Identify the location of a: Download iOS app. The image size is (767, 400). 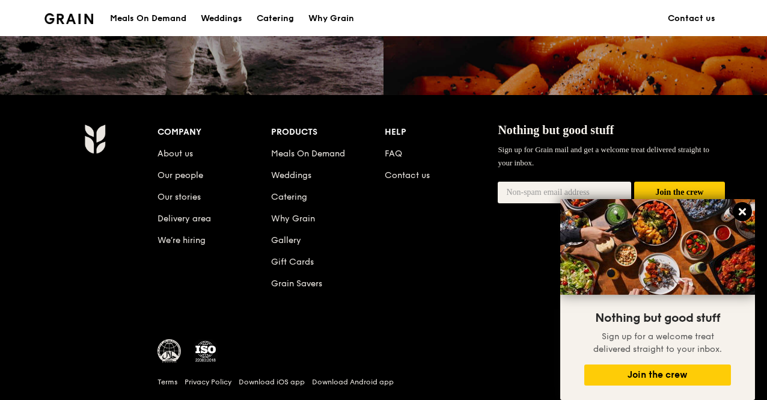
(272, 382).